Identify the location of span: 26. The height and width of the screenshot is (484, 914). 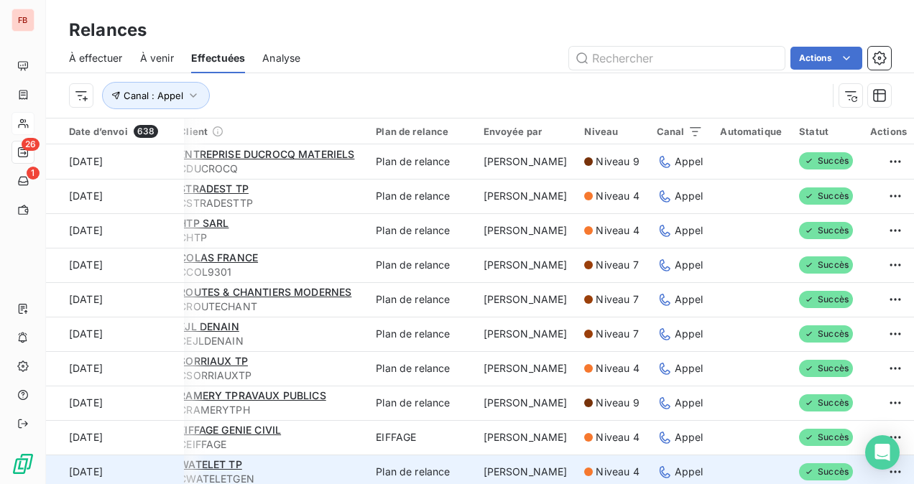
(30, 144).